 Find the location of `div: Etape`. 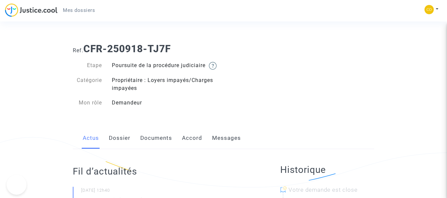

div: Etape is located at coordinates (87, 66).